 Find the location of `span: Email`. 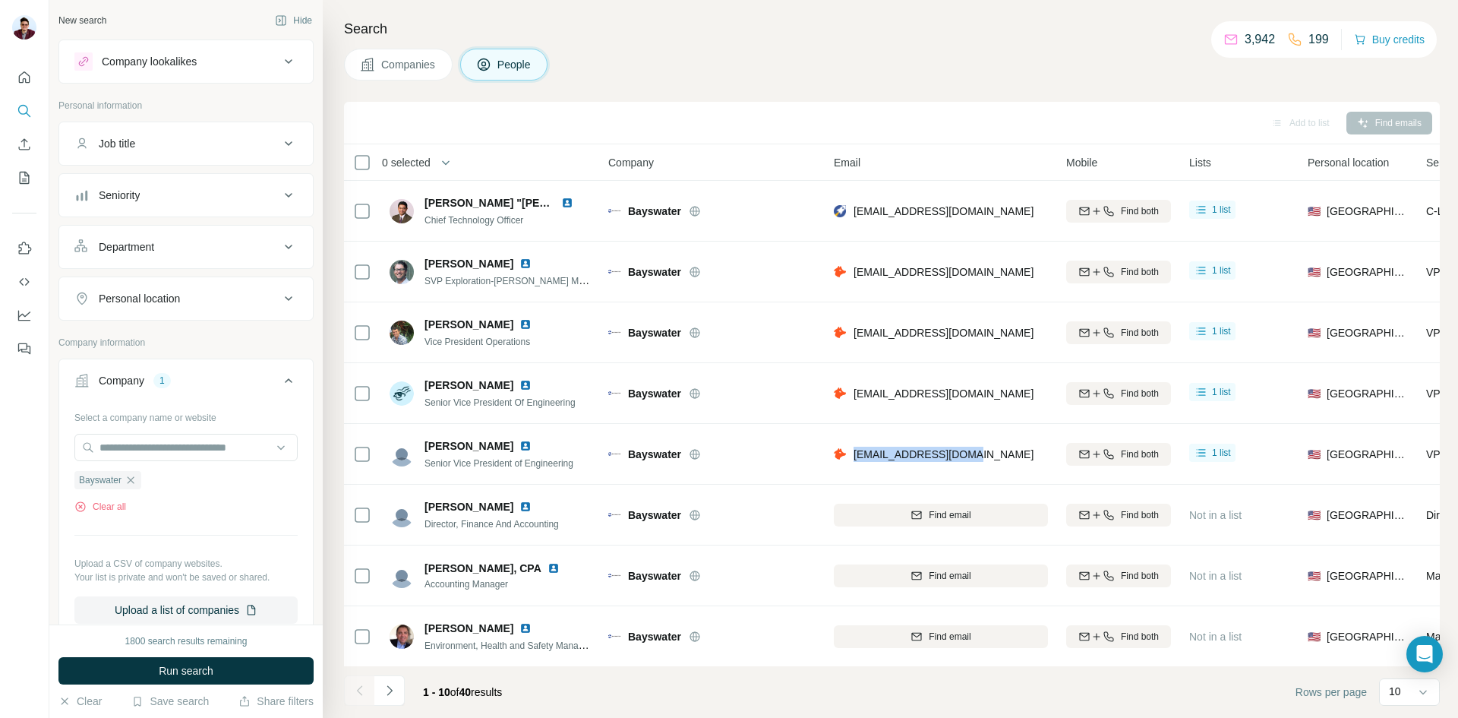

span: Email is located at coordinates (847, 163).